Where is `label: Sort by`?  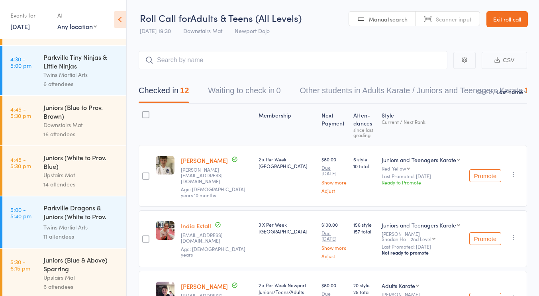 label: Sort by is located at coordinates (486, 92).